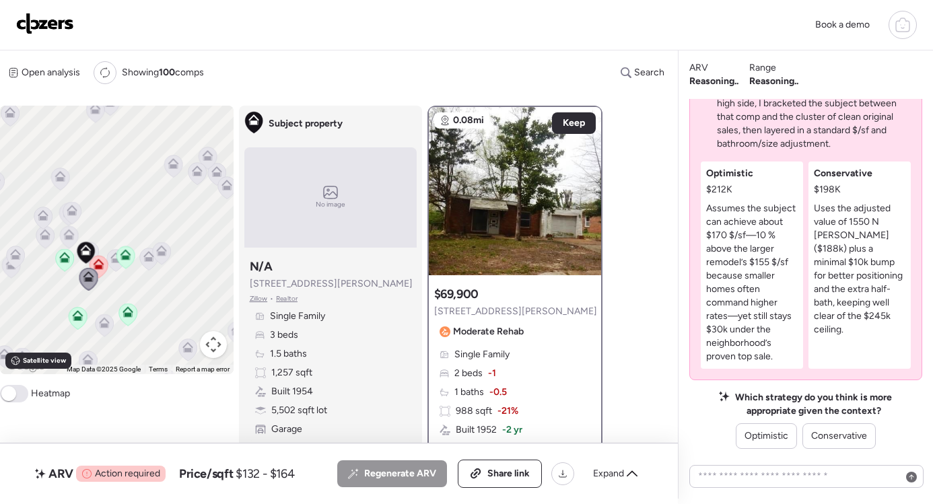 The width and height of the screenshot is (933, 504). Describe the element at coordinates (291, 373) in the screenshot. I see `span: 1,257 sqft` at that location.